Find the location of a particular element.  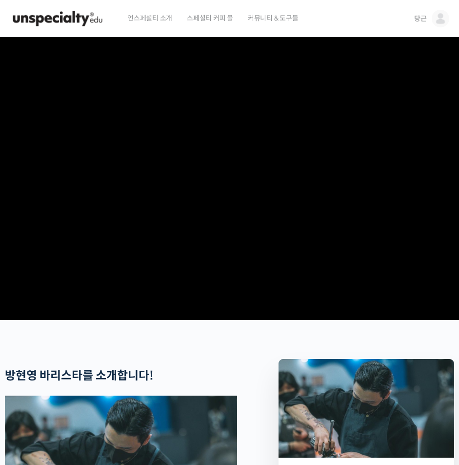

strong: 방현영 바리스타를 소개합니다 is located at coordinates (77, 375).